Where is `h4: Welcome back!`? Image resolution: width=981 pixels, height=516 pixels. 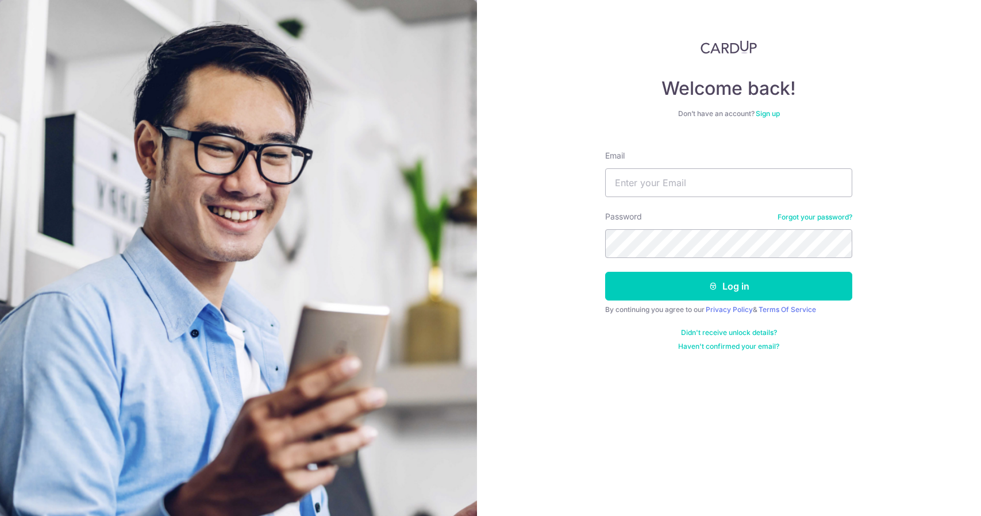
h4: Welcome back! is located at coordinates (729, 89).